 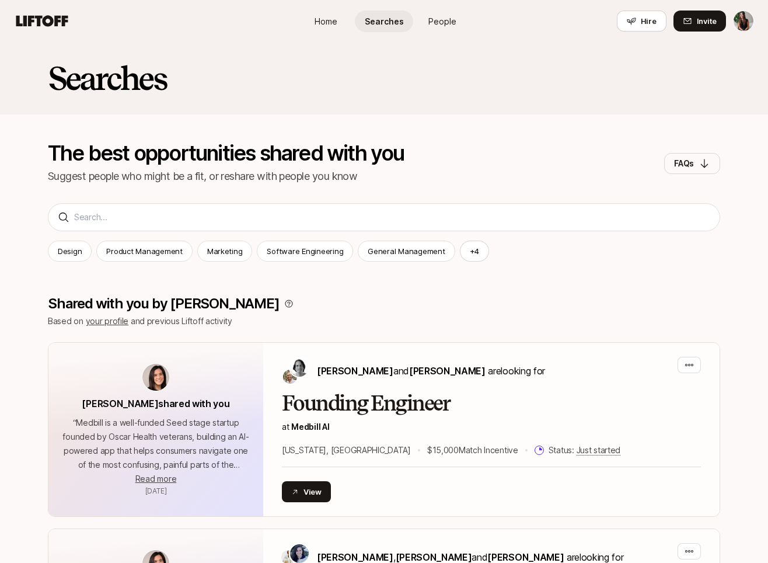 What do you see at coordinates (69, 251) in the screenshot?
I see `p: Design` at bounding box center [69, 251].